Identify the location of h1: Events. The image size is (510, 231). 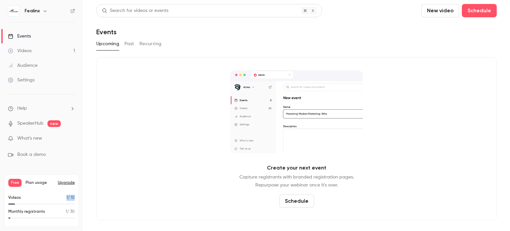
(106, 32).